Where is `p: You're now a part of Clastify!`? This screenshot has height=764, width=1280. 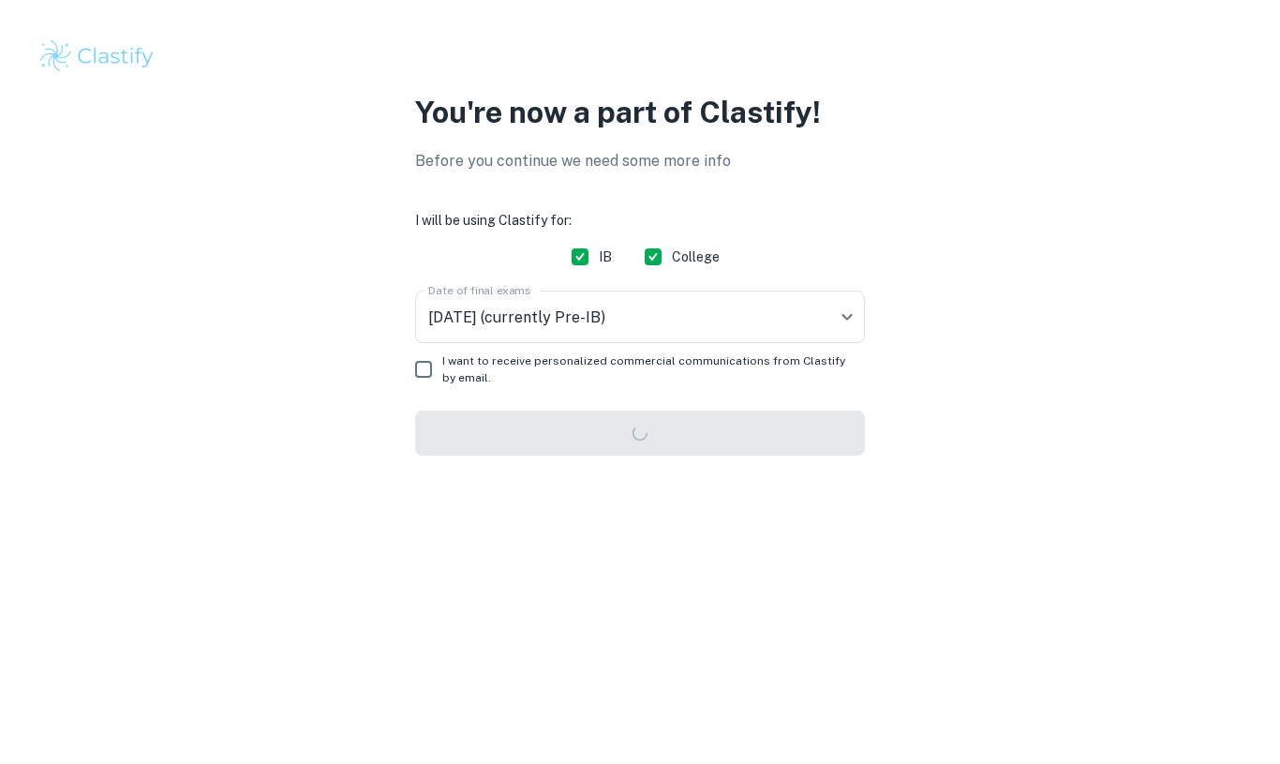
p: You're now a part of Clastify! is located at coordinates (640, 112).